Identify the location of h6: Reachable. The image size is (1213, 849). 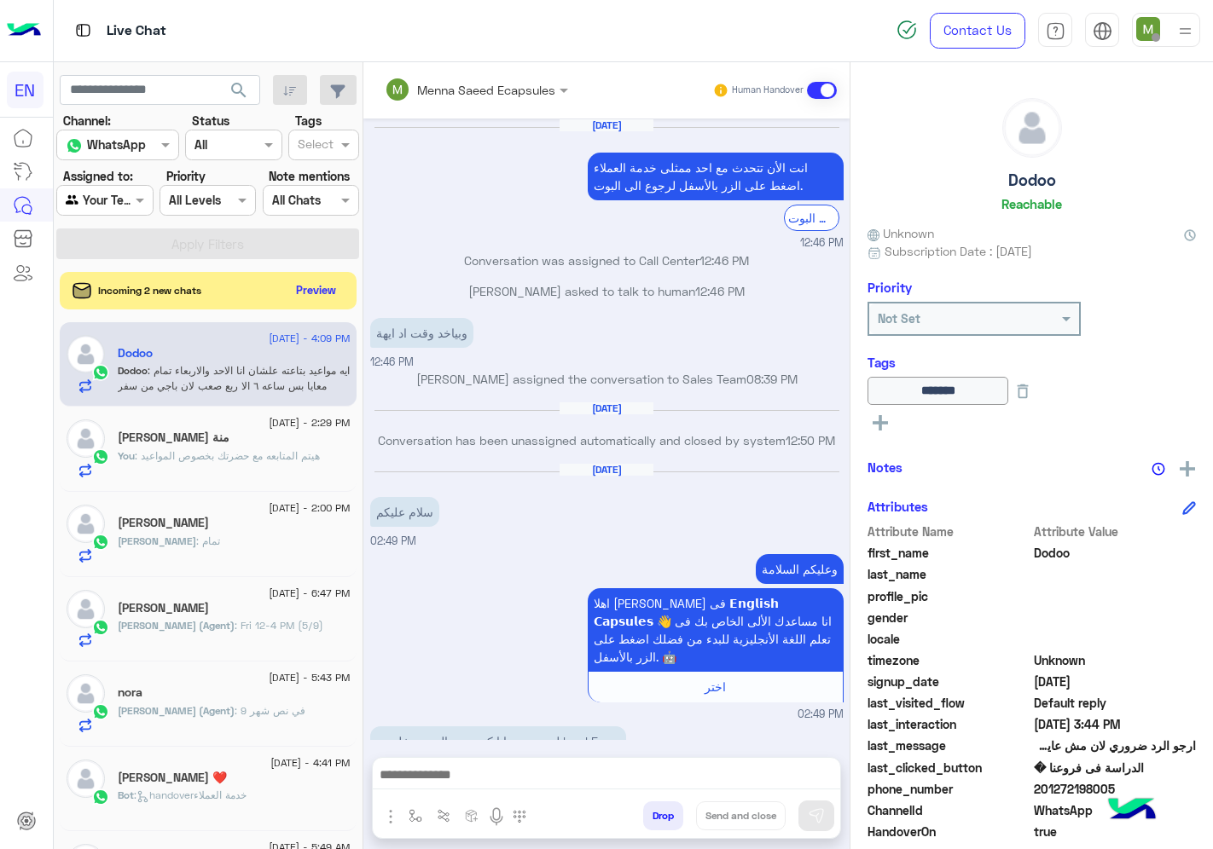
(1031, 204).